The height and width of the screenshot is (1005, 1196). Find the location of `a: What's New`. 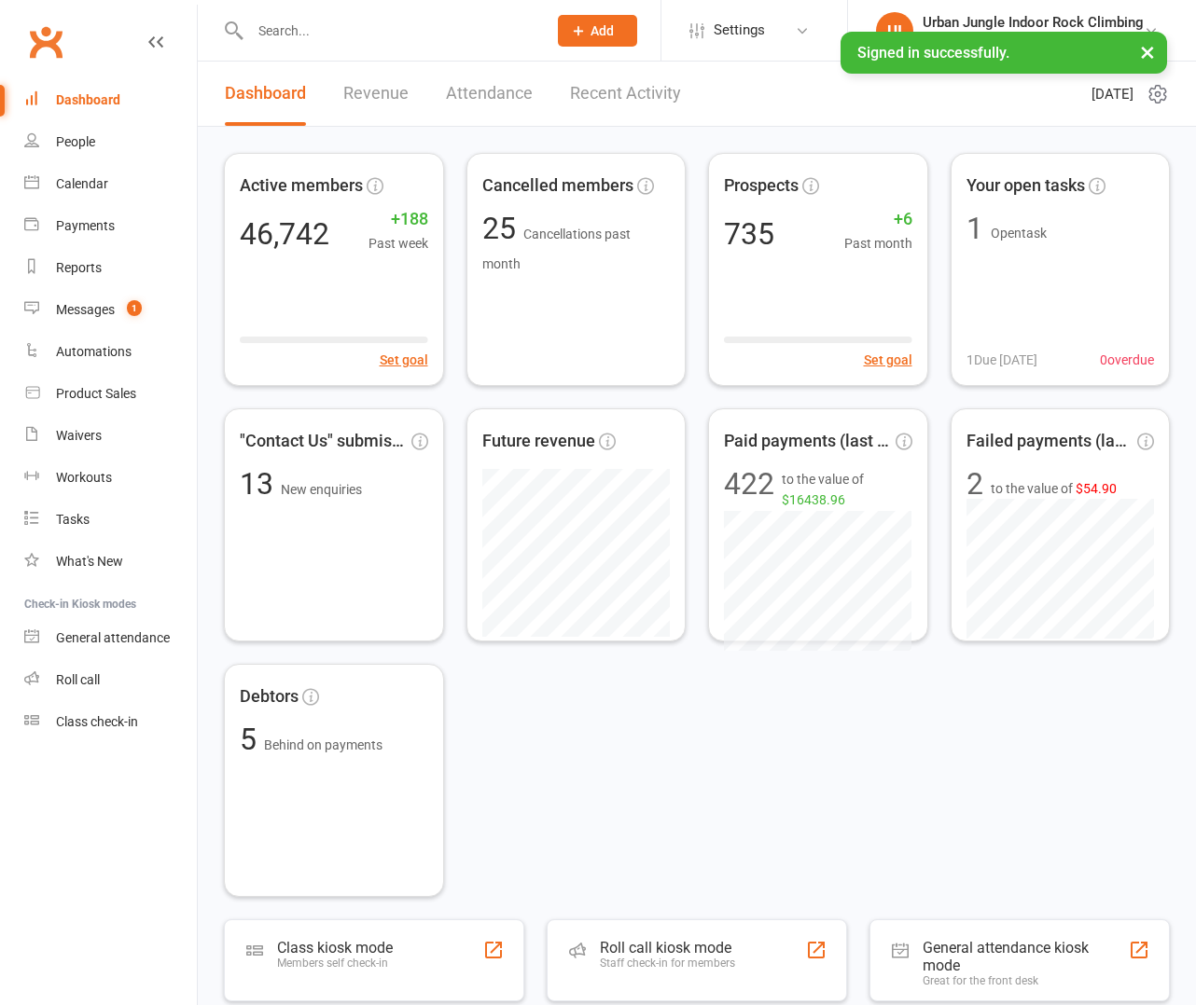

a: What's New is located at coordinates (110, 561).